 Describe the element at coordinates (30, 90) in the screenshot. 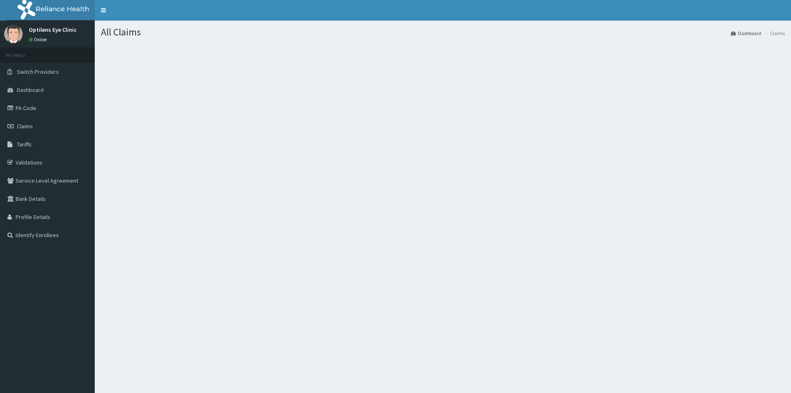

I see `span: Dashboard` at that location.